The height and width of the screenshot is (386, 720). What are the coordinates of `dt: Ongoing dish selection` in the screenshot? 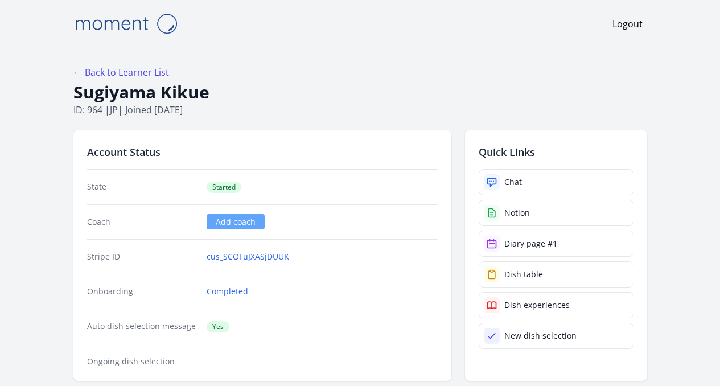 It's located at (142, 361).